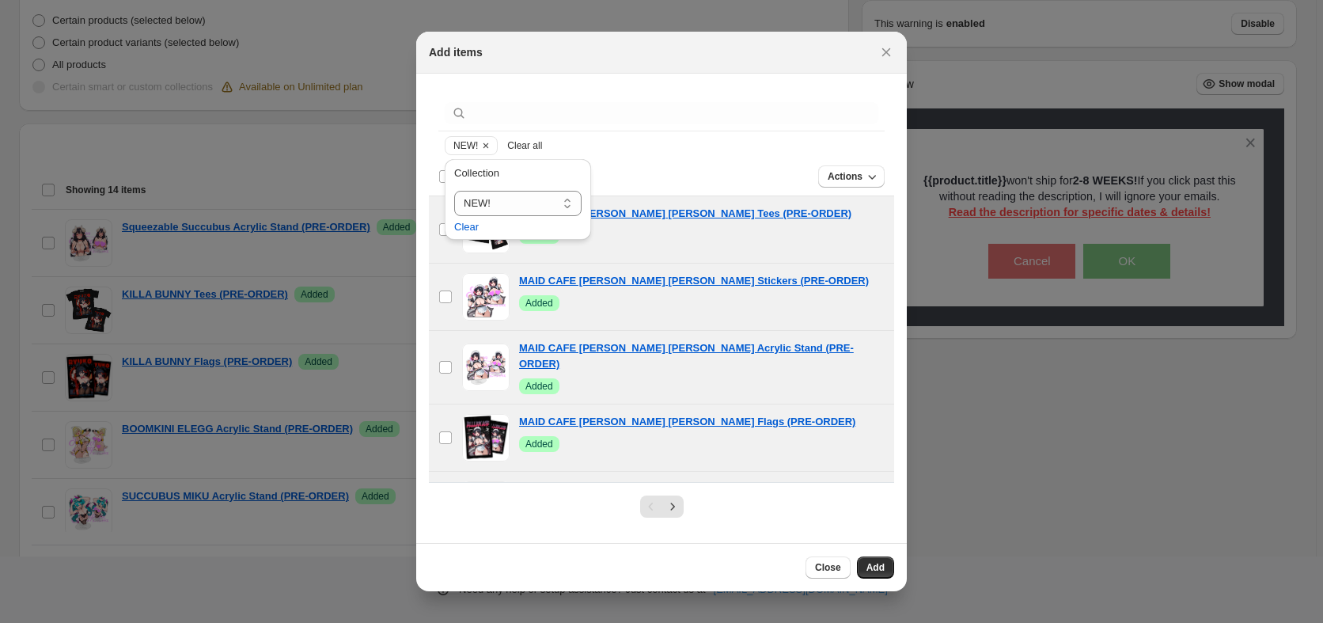 This screenshot has height=623, width=1323. What do you see at coordinates (461, 146) in the screenshot?
I see `button: NEW!` at bounding box center [461, 146].